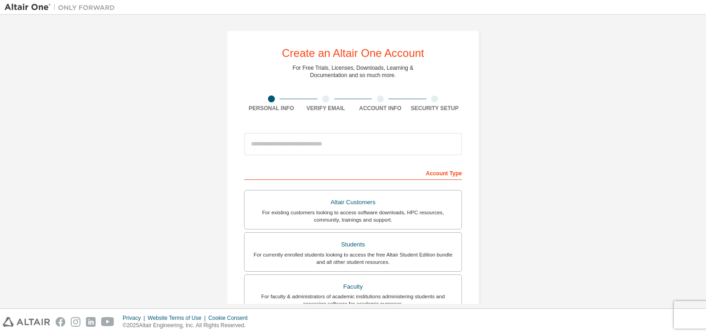  Describe the element at coordinates (60, 322) in the screenshot. I see `img: facebook.svg` at that location.